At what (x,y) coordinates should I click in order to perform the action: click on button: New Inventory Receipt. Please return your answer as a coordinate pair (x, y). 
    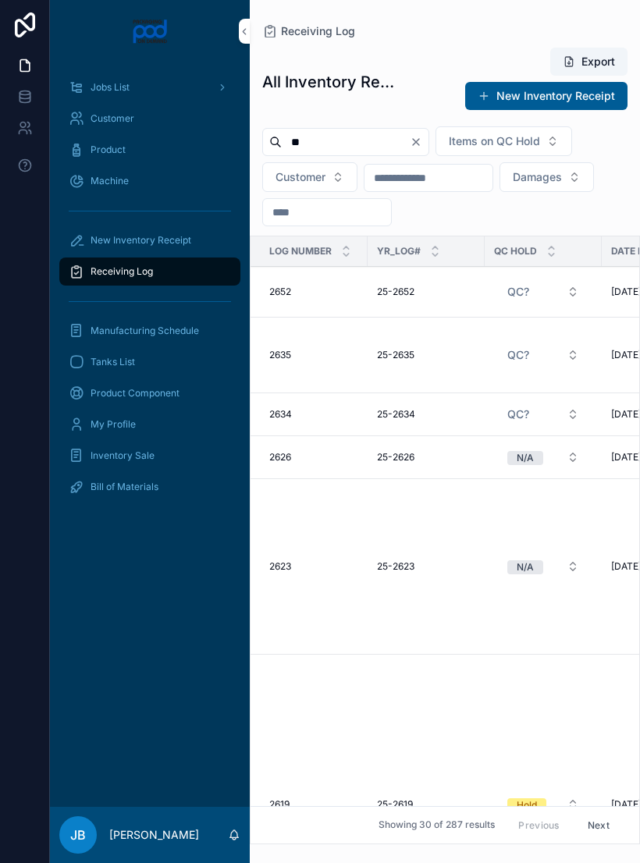
    Looking at the image, I should click on (546, 96).